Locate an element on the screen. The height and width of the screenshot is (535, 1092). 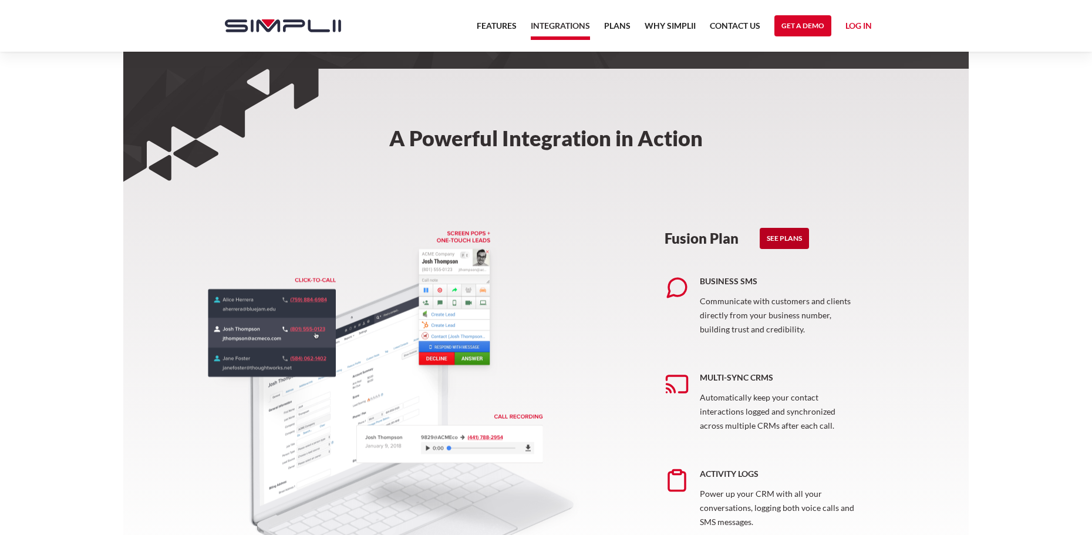
a: Features is located at coordinates (497, 29).